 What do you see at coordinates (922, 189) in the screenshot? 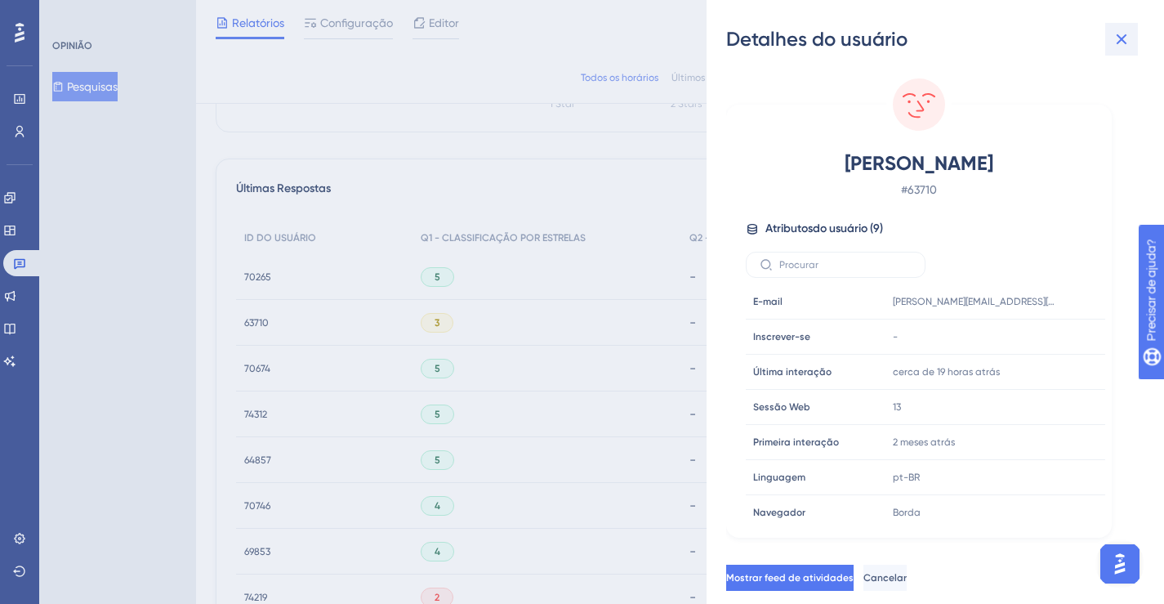
I see `font: 63710` at bounding box center [922, 189].